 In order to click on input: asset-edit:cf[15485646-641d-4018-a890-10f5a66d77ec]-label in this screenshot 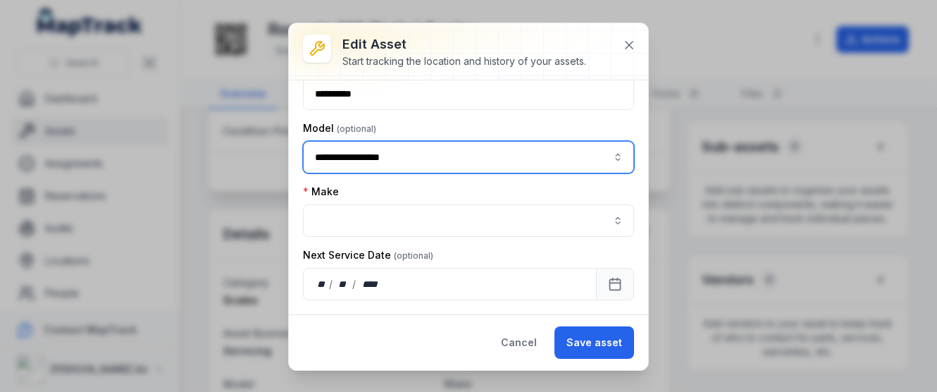, I will do `click(468, 157)`.